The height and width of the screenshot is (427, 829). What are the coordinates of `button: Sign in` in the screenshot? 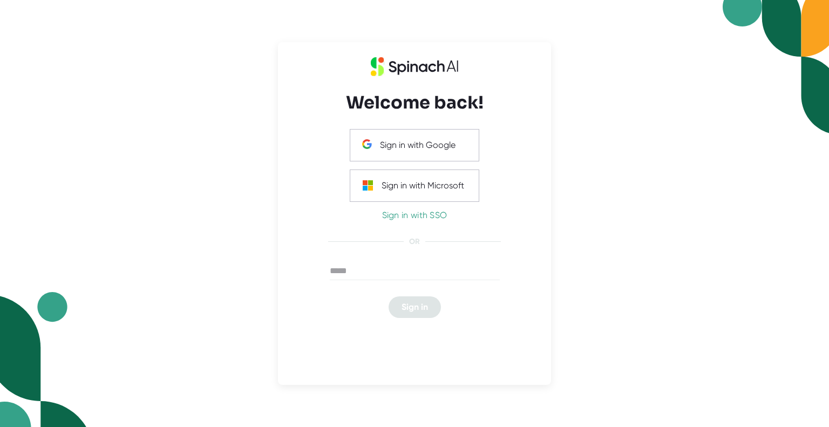 It's located at (415, 307).